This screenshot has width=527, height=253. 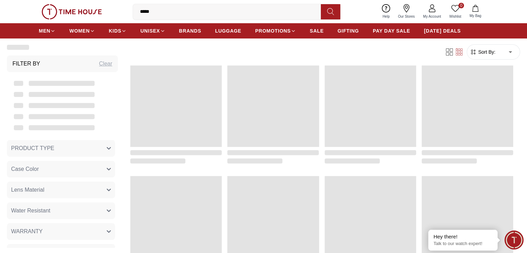 What do you see at coordinates (190, 31) in the screenshot?
I see `span: BRANDS` at bounding box center [190, 31].